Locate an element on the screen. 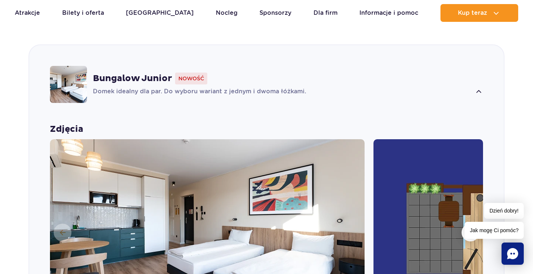 The height and width of the screenshot is (274, 533). a: Sponsorzy is located at coordinates (275, 13).